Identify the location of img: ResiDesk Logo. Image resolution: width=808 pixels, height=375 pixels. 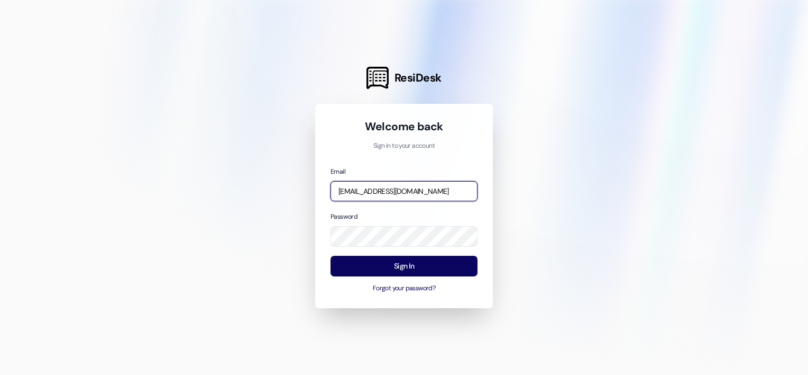
(378, 78).